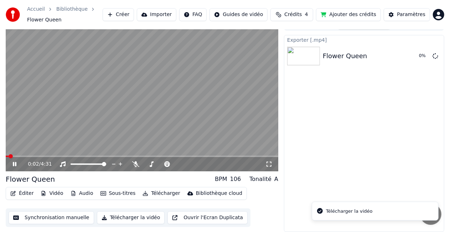 The width and height of the screenshot is (450, 232). I want to click on a: Accueil, so click(36, 9).